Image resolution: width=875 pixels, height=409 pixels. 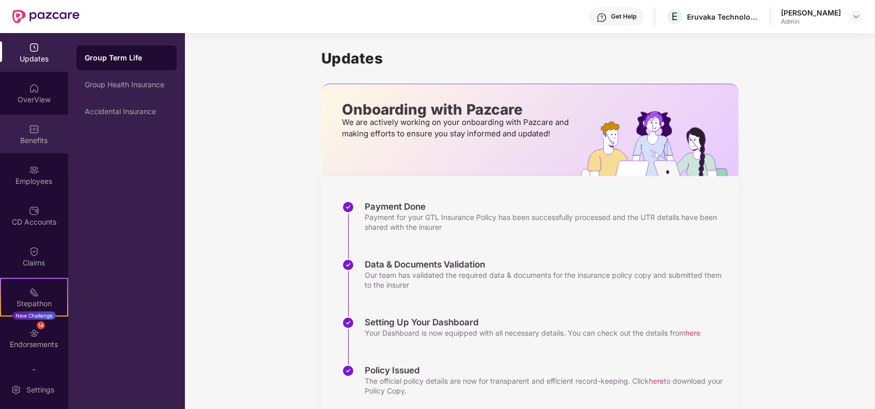 I want to click on p: We are actively working on your onboarding with Pazcare and making efforts to ensure you stay inf..., so click(x=457, y=128).